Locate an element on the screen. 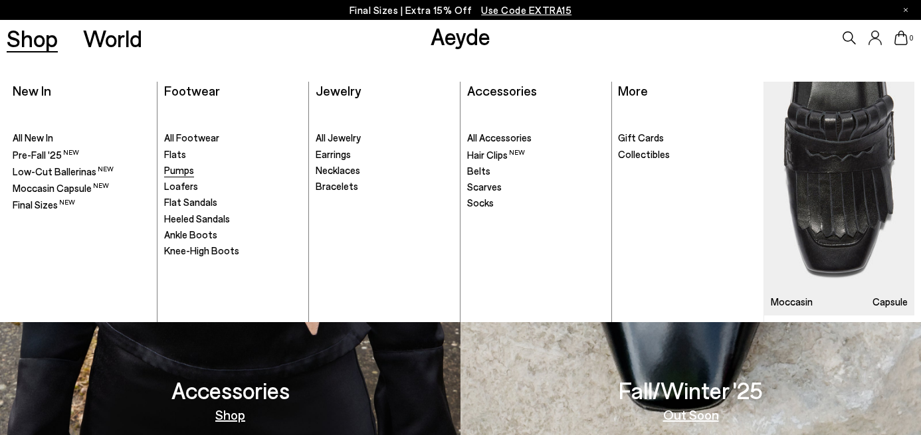  span: Moccasin Capsule is located at coordinates (60, 188).